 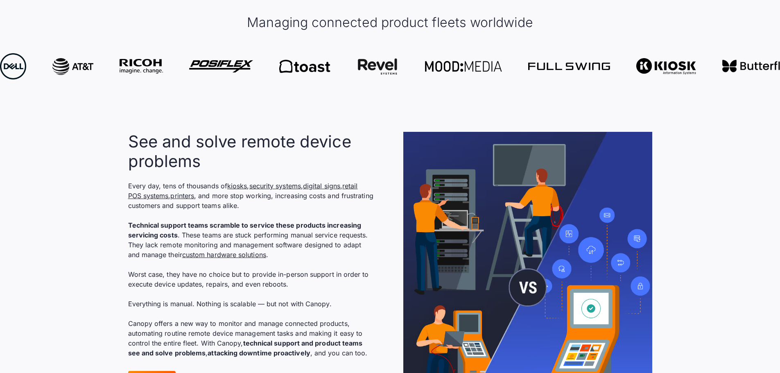 I want to click on img: Canopy works with Posiflex, so click(x=144, y=66).